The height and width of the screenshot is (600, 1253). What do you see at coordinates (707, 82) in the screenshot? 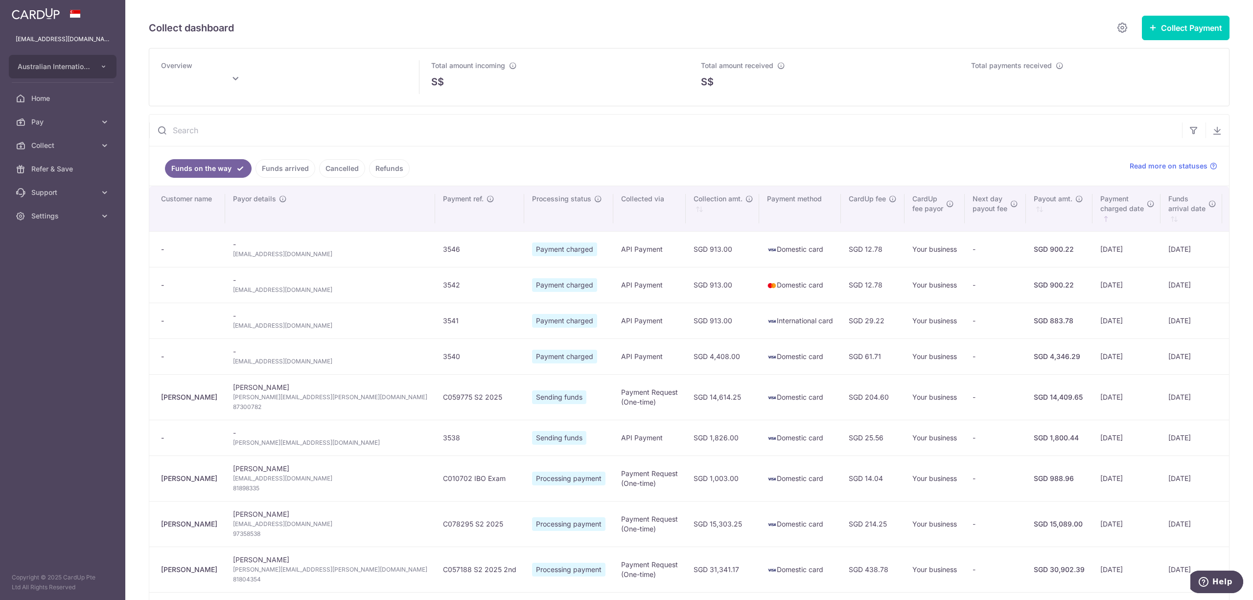
I see `span: S$` at bounding box center [707, 82].